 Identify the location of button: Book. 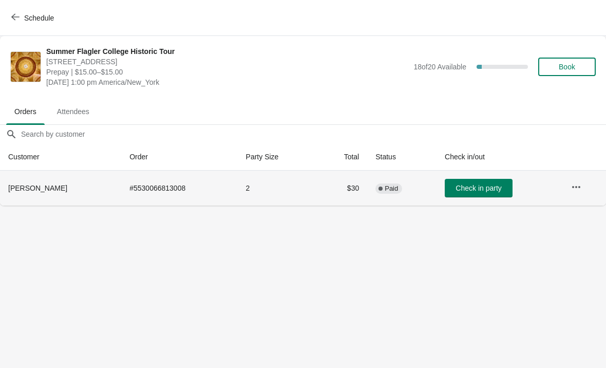
(567, 67).